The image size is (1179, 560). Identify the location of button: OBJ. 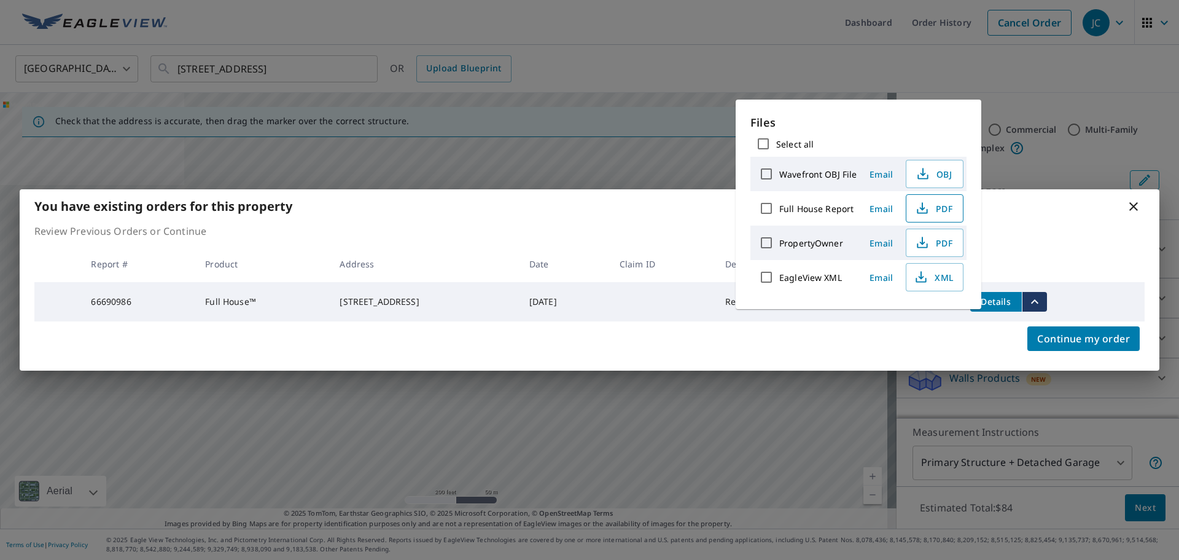
(935, 174).